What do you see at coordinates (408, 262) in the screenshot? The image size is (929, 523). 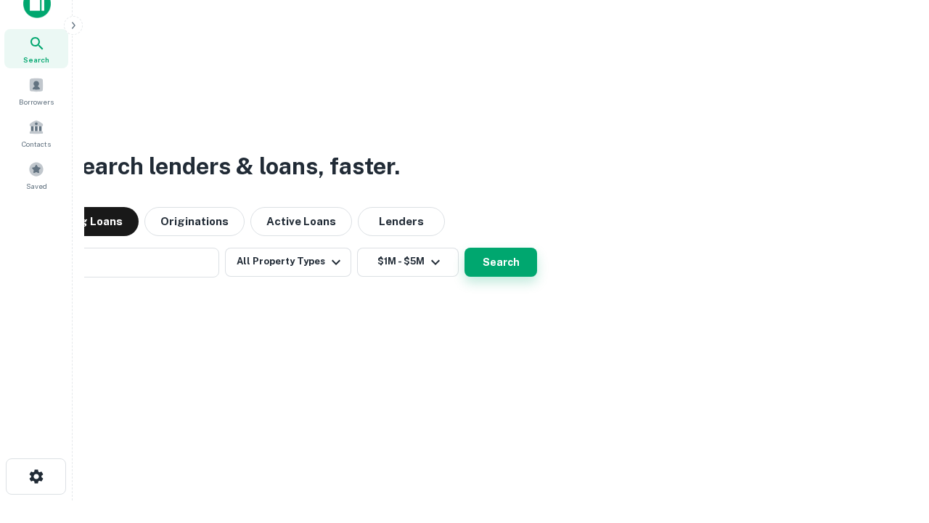 I see `button: $1M - $5M` at bounding box center [408, 262].